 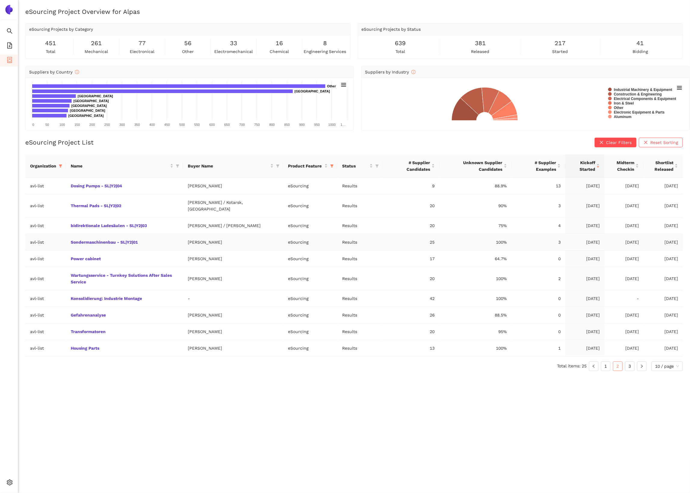 I want to click on td: 25, so click(x=411, y=242).